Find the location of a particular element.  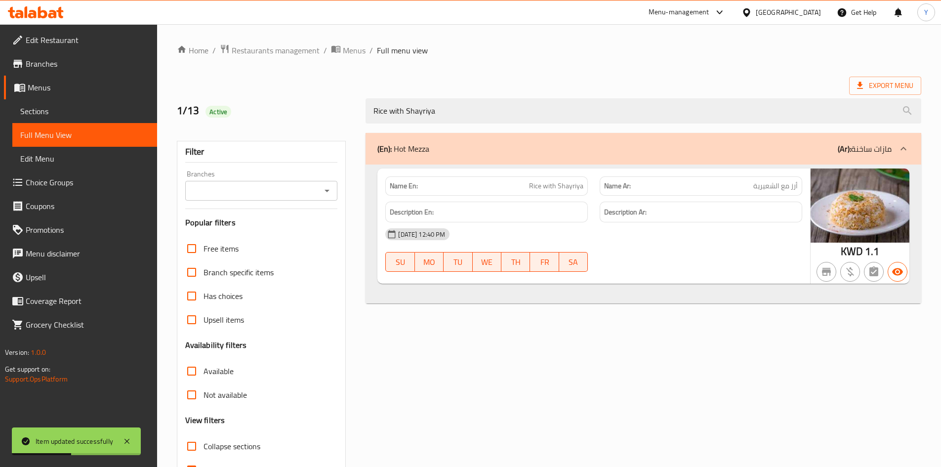

h3: Availability filters is located at coordinates (216, 345).